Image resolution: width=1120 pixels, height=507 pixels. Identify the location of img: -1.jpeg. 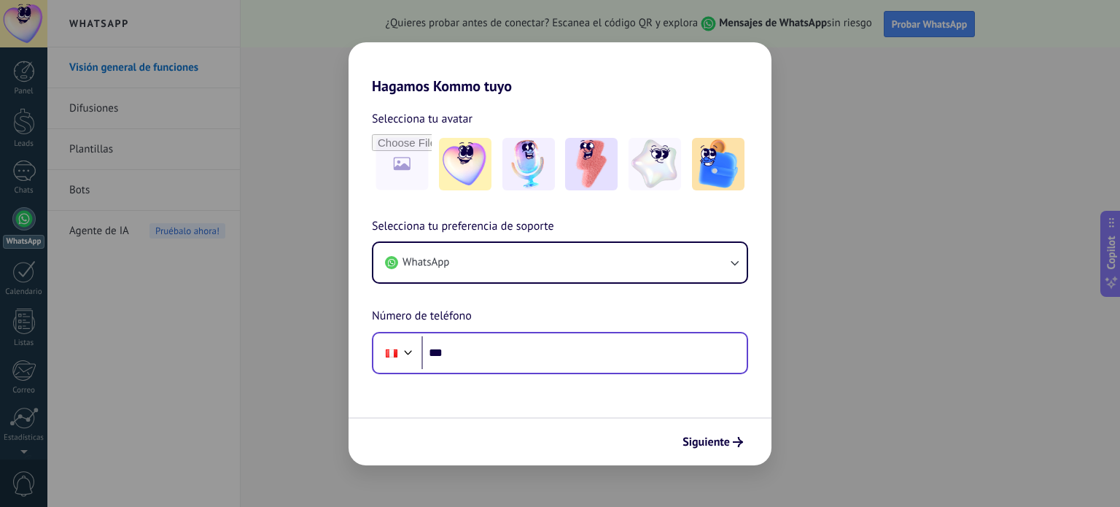
(465, 164).